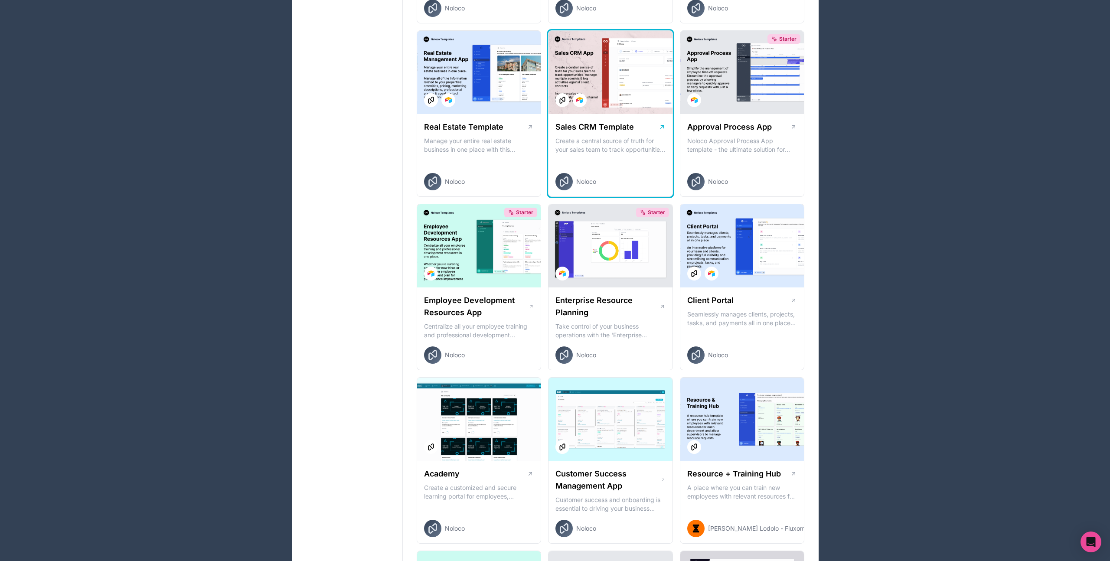 The height and width of the screenshot is (561, 1110). I want to click on h1: Employee Development Resources App, so click(477, 307).